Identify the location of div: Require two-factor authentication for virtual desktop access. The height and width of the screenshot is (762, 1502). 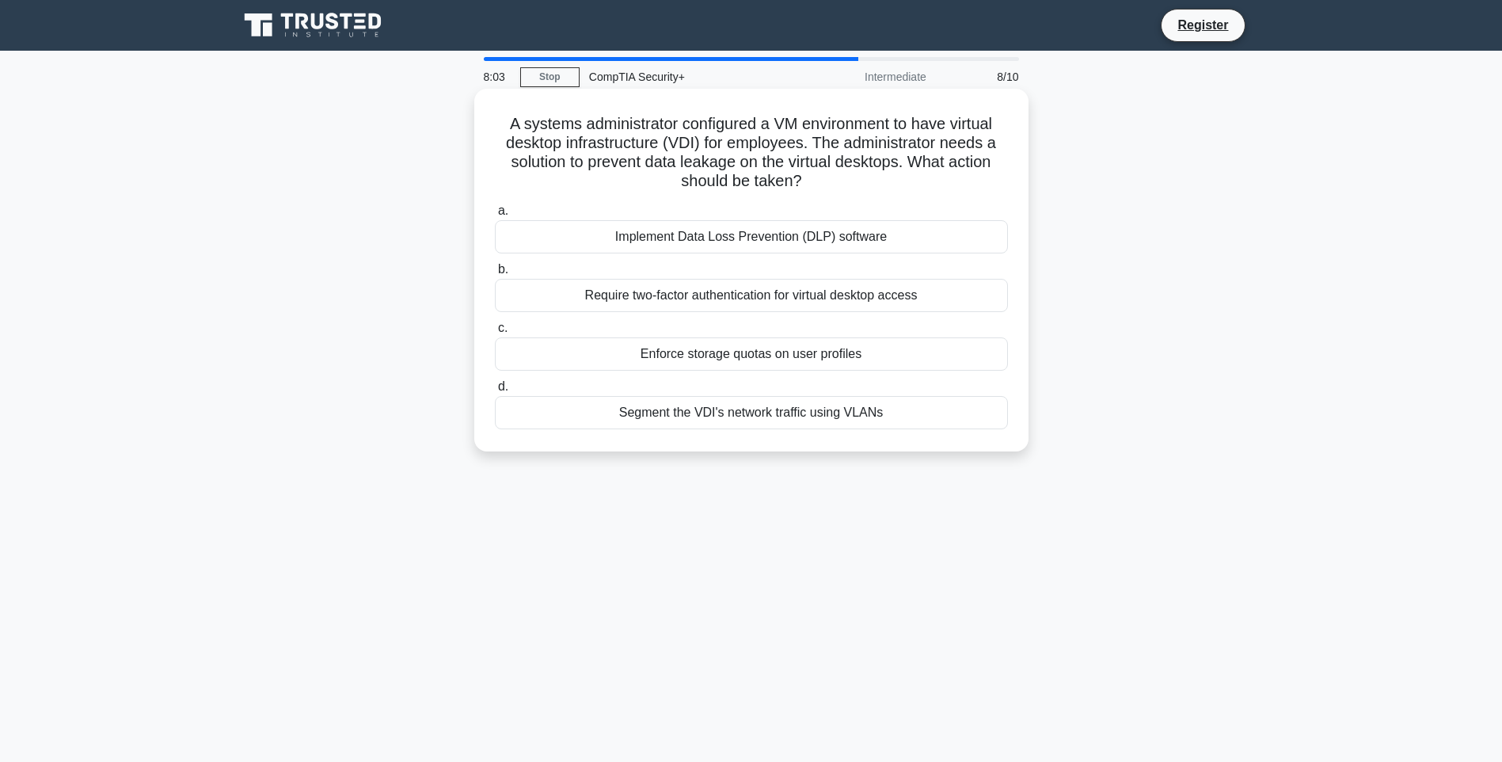
(752, 295).